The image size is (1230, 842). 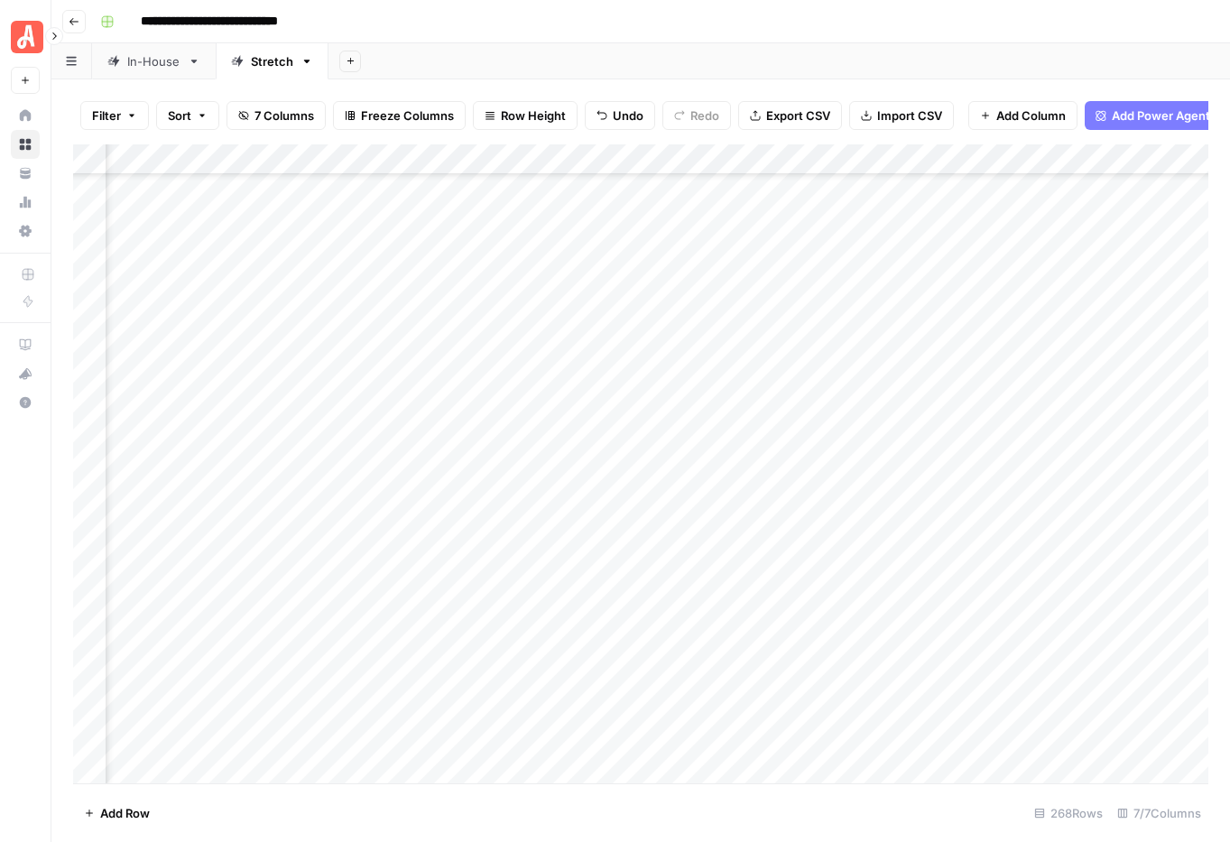 I want to click on img: Angi Logo, so click(x=27, y=37).